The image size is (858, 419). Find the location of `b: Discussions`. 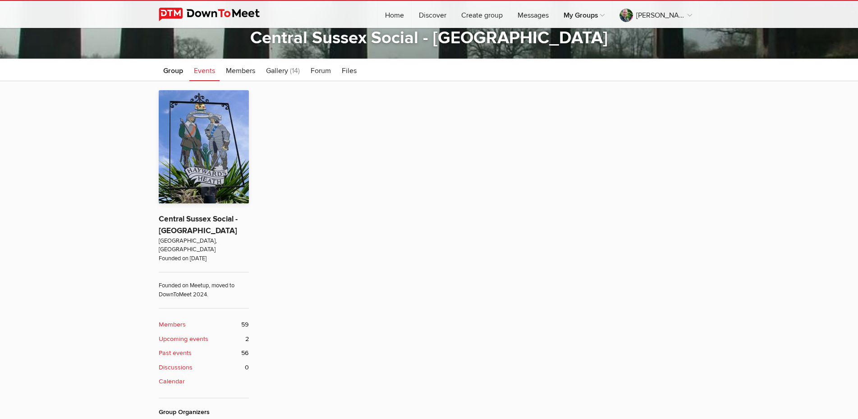

b: Discussions is located at coordinates (175, 368).